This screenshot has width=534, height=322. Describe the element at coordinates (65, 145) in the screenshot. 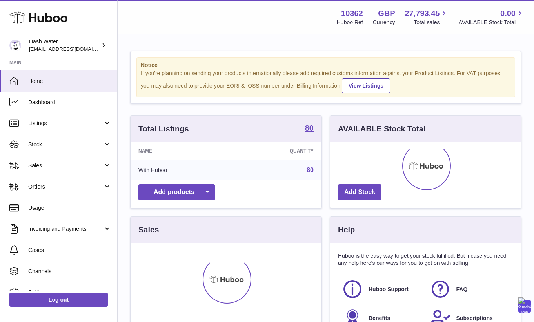

I see `span: Stock` at that location.